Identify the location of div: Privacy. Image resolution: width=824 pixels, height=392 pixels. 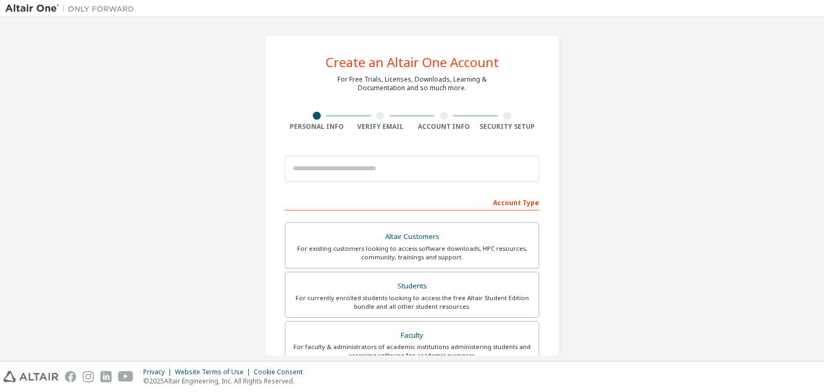
(159, 372).